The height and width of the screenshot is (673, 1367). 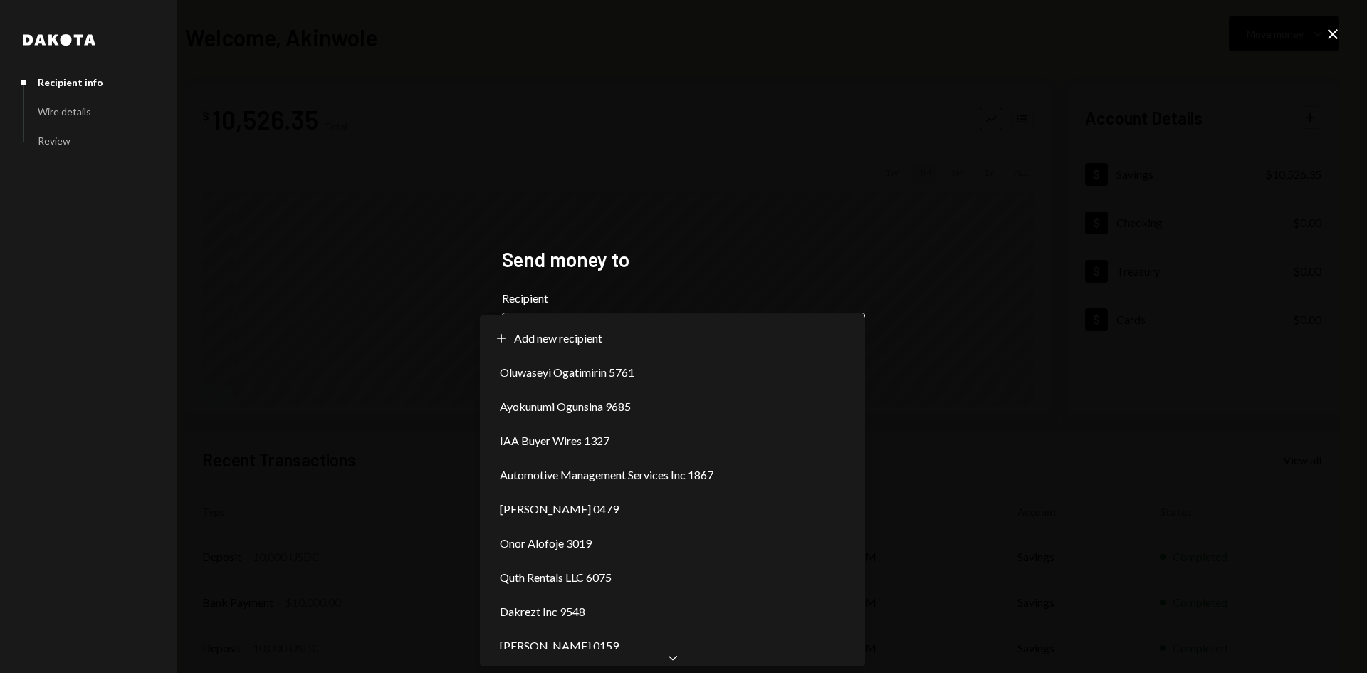 I want to click on label: Recipient, so click(x=684, y=298).